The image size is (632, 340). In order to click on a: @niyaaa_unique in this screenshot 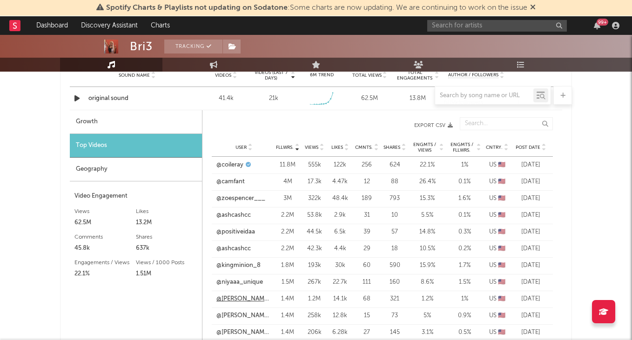, I will do `click(240, 283)`.